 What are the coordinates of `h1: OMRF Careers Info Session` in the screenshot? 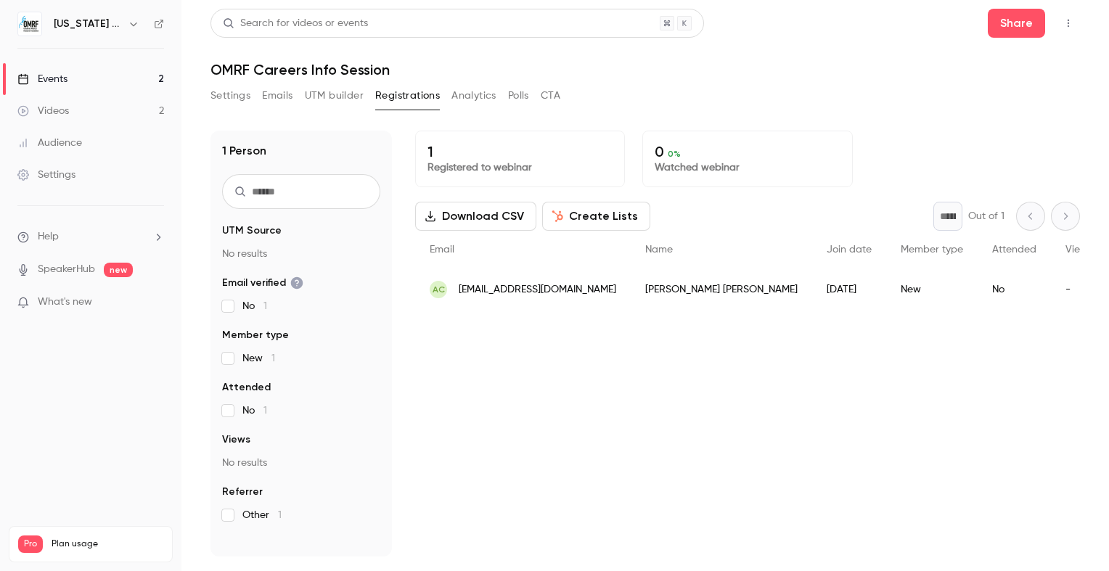 It's located at (645, 70).